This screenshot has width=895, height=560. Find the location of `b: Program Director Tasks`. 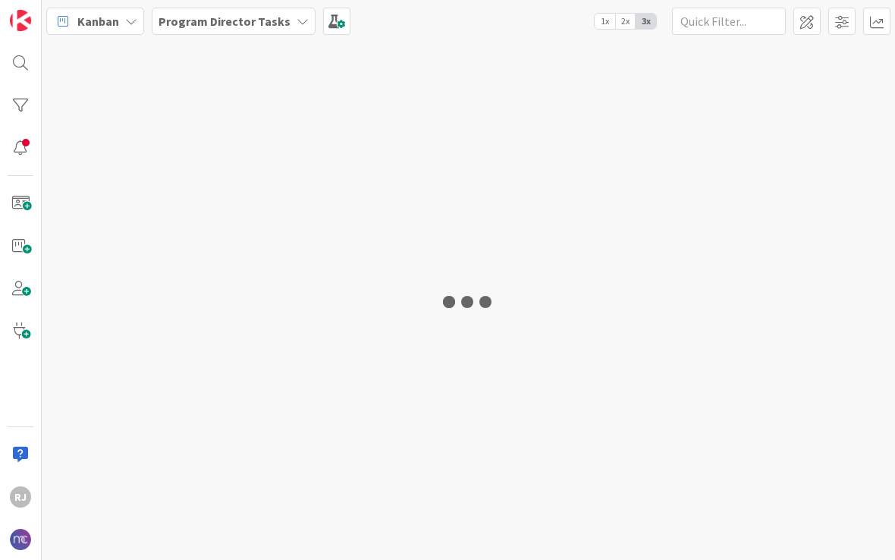

b: Program Director Tasks is located at coordinates (225, 21).